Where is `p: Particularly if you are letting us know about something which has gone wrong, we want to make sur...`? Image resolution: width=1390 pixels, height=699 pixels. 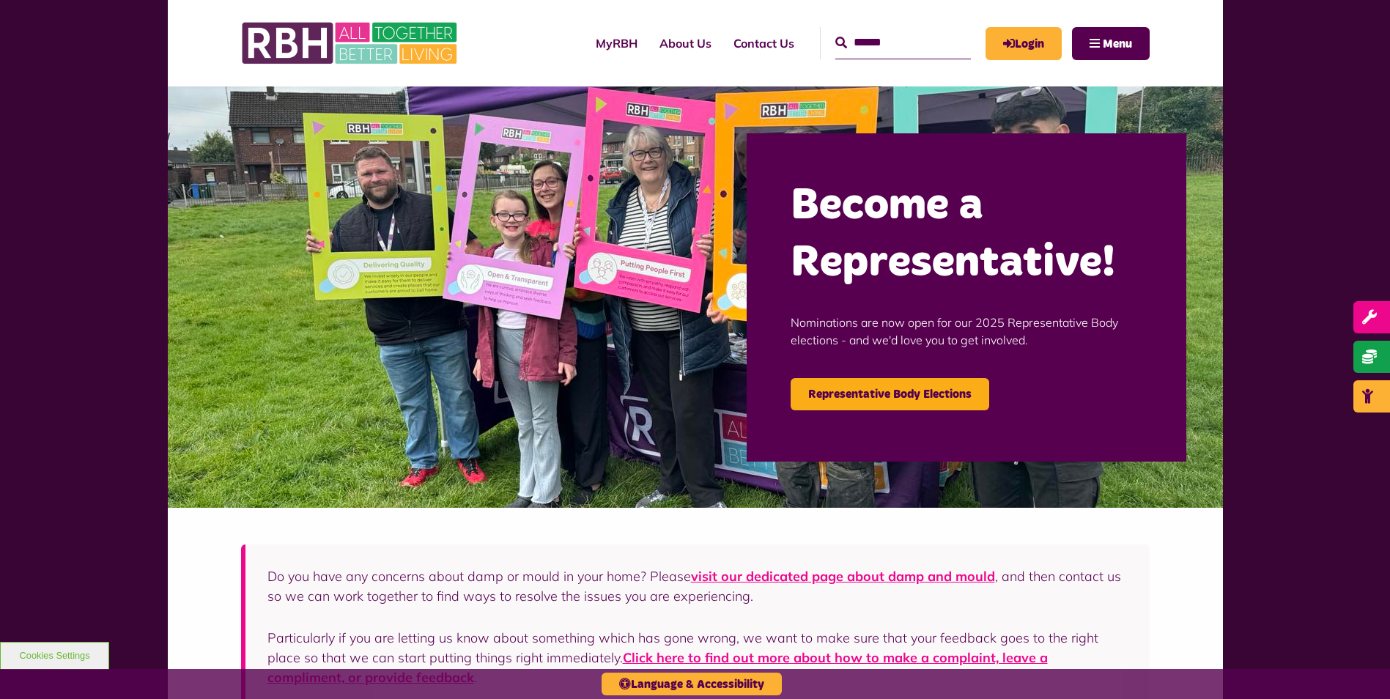
p: Particularly if you are letting us know about something which has gone wrong, we want to make sur... is located at coordinates (698, 657).